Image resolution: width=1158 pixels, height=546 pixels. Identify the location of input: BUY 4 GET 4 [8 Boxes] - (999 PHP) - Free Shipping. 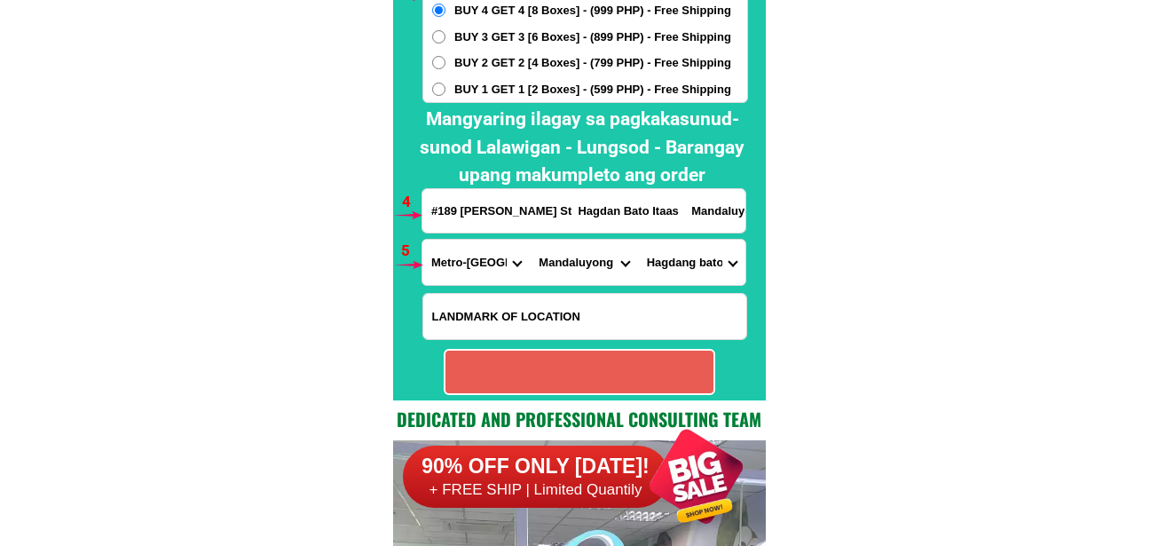
(439, 10).